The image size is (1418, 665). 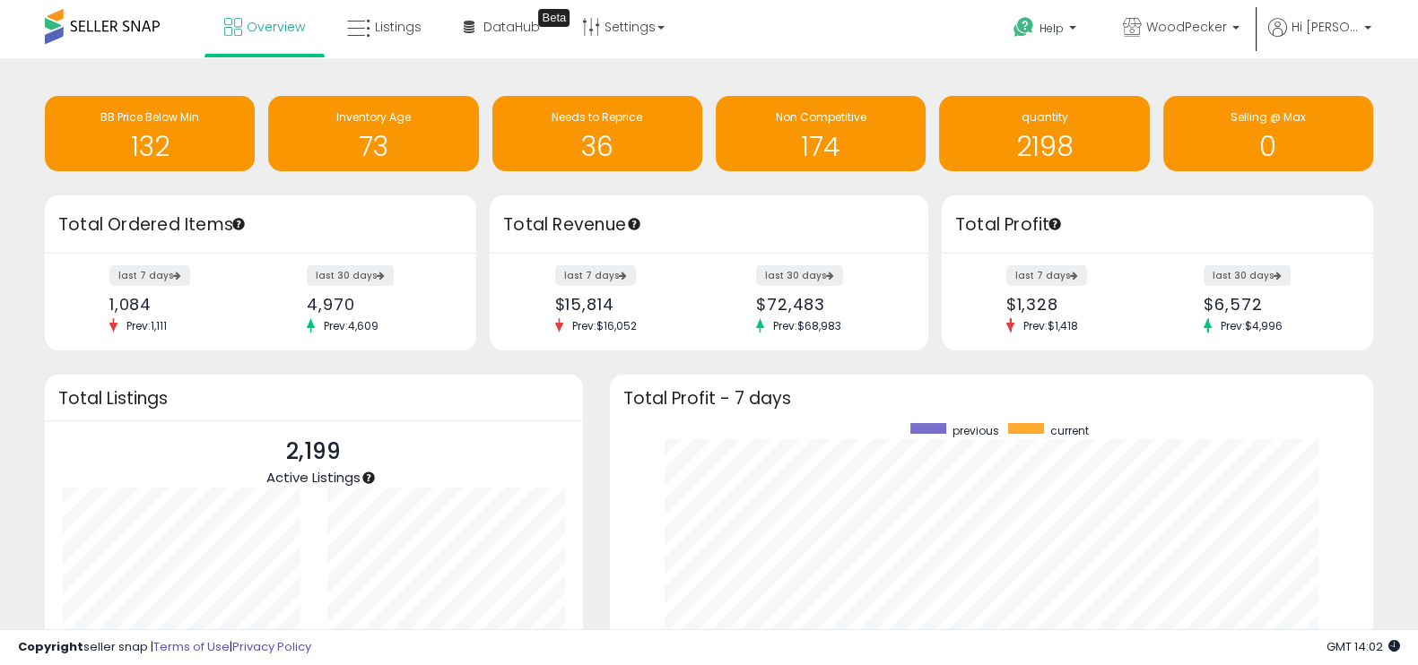 What do you see at coordinates (313, 452) in the screenshot?
I see `p: 2,199` at bounding box center [313, 452].